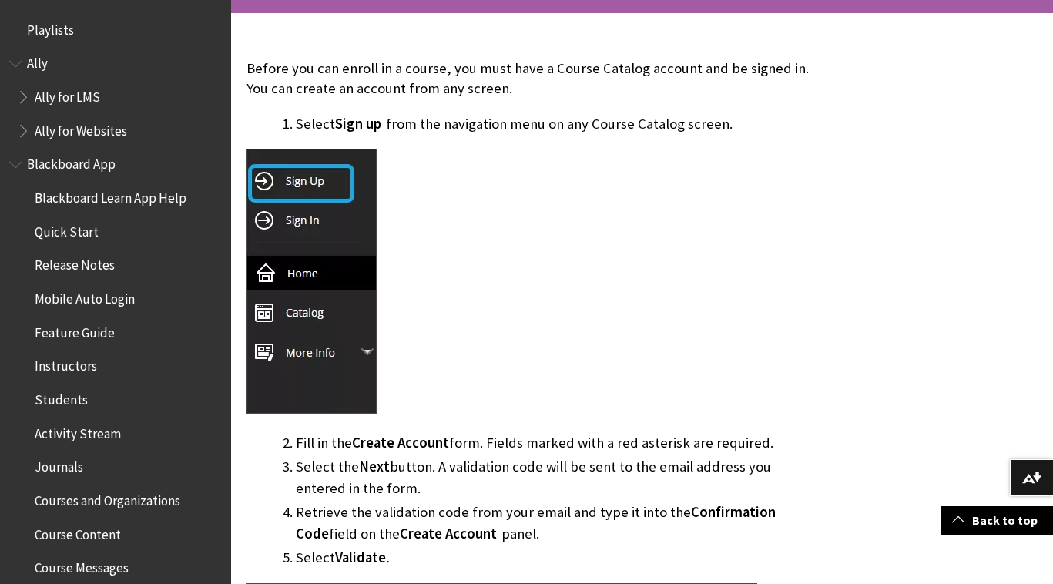 The image size is (1053, 584). Describe the element at coordinates (107, 498) in the screenshot. I see `span: Courses and Organizations` at that location.